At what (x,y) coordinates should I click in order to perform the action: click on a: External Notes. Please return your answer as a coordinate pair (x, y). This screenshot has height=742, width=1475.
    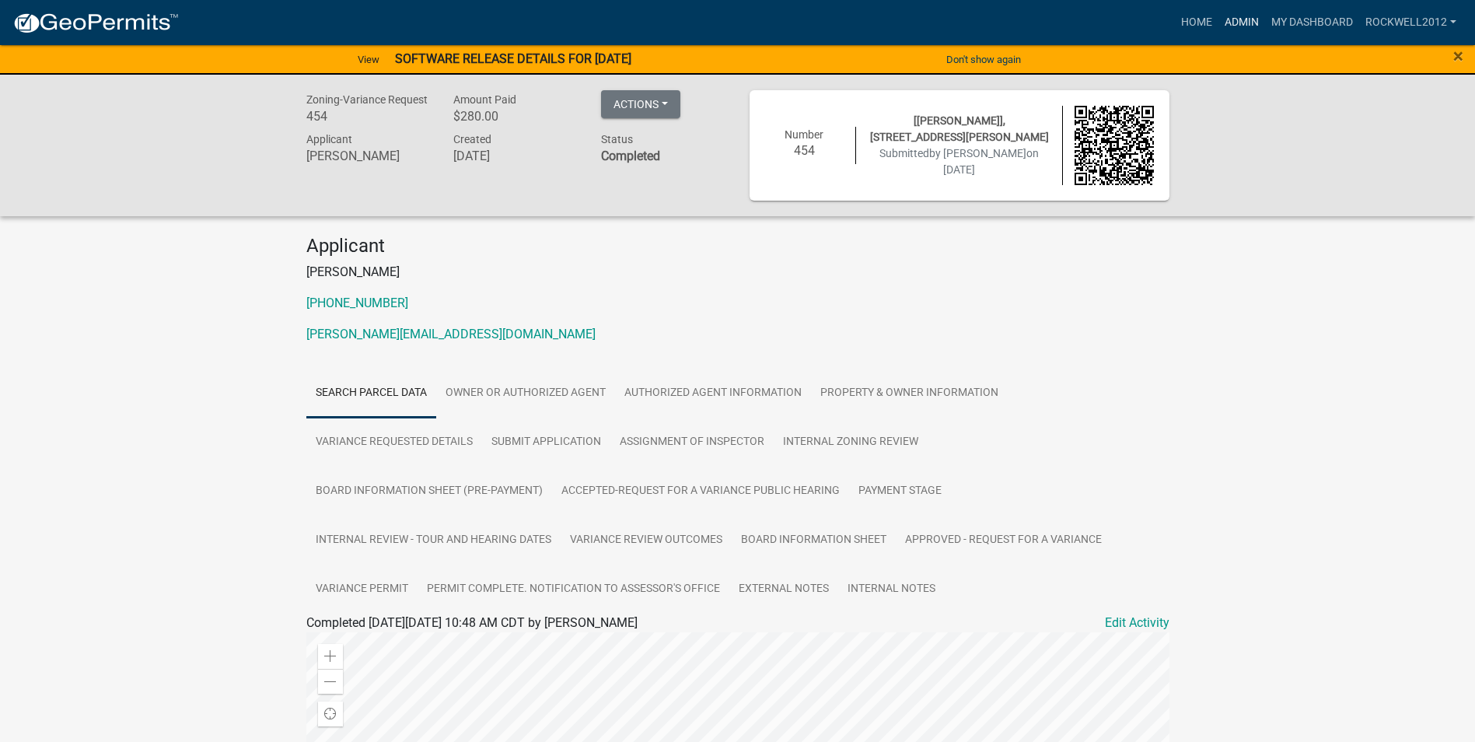
    Looking at the image, I should click on (784, 589).